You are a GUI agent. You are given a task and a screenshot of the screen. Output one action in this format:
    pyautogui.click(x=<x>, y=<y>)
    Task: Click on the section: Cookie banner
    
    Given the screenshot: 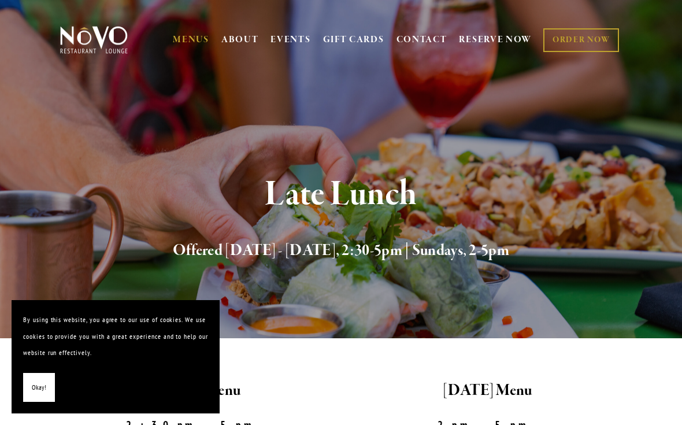 What is the action you would take?
    pyautogui.click(x=116, y=357)
    